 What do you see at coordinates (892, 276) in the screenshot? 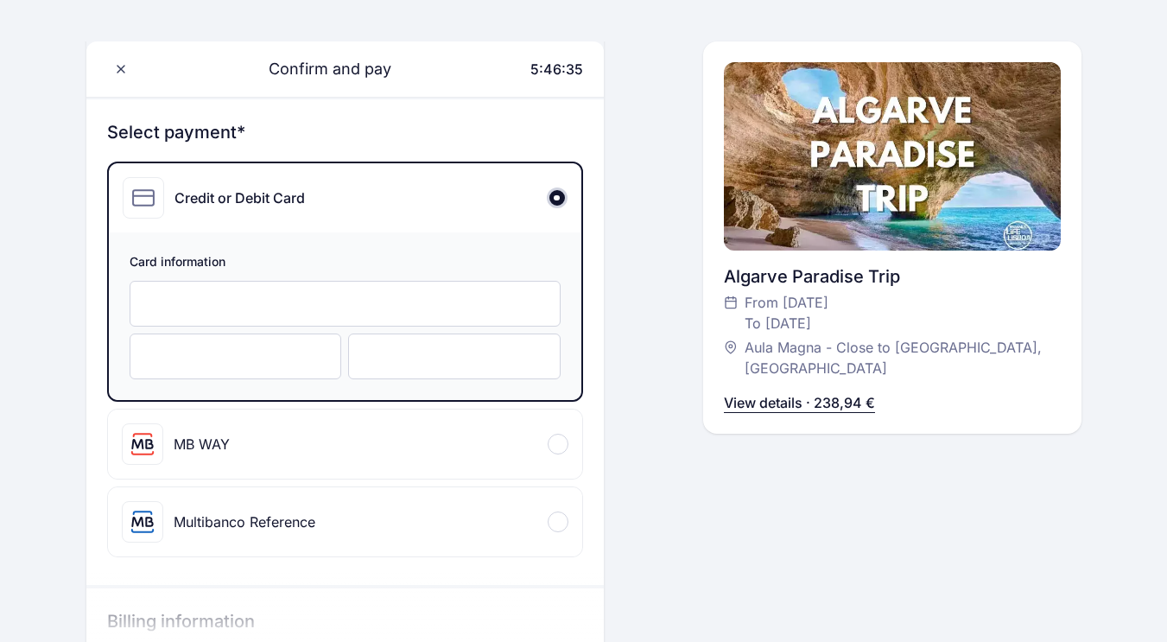
I see `div: Algarve Paradise Trip` at bounding box center [892, 276].